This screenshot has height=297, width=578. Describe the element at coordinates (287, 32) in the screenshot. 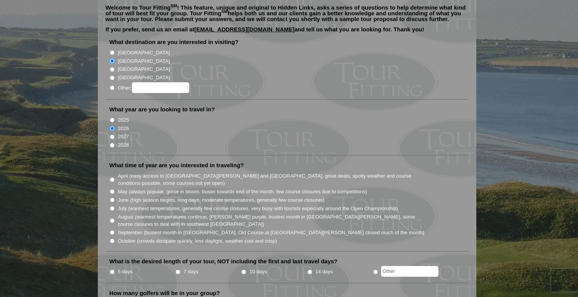

I see `p: If you prefer, send us an email at and tell us what you are looking for. Thank you!` at that location.